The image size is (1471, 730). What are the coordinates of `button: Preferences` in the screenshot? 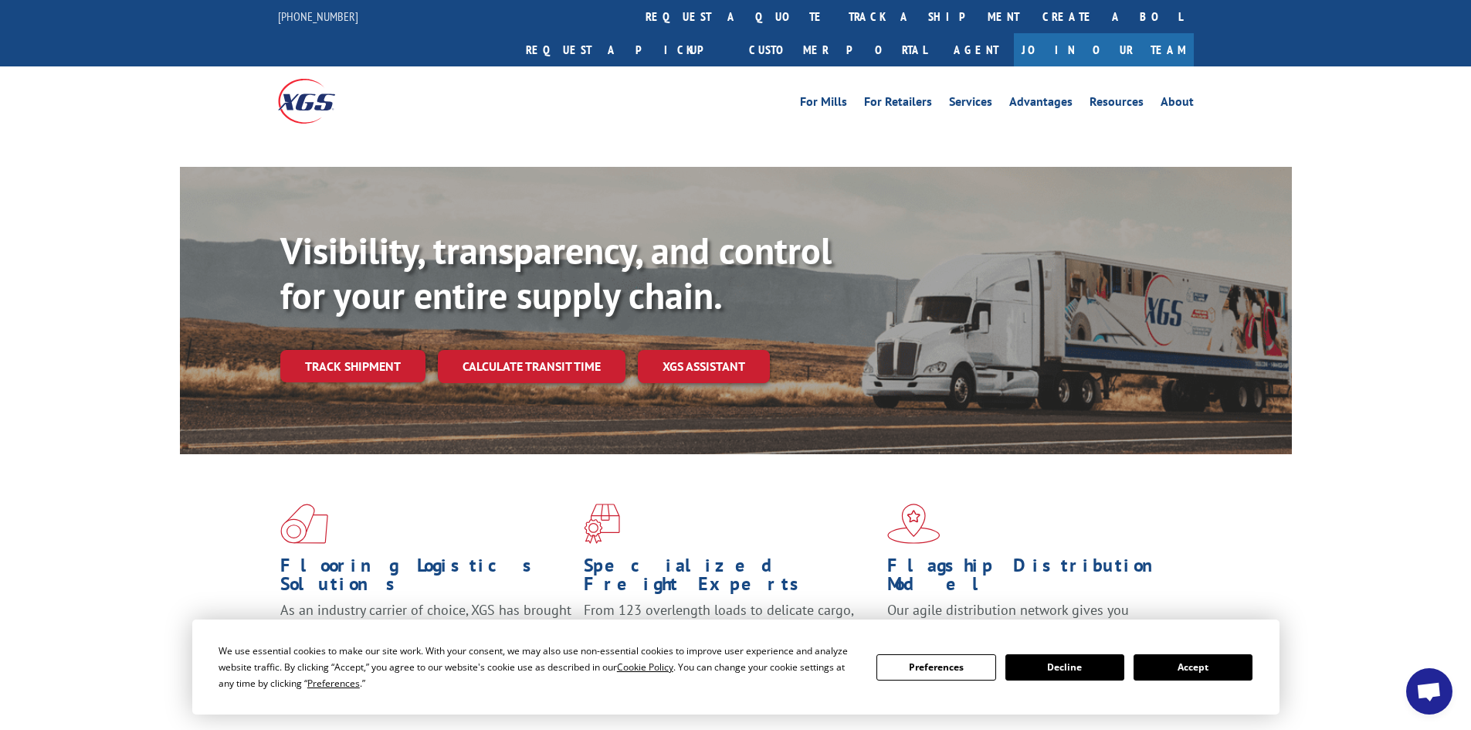 It's located at (936, 667).